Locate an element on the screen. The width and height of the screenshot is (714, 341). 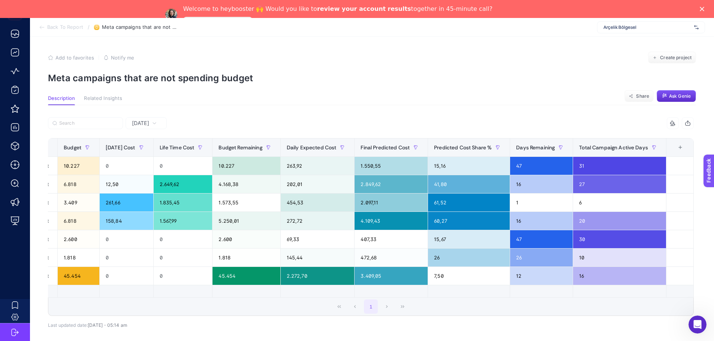
span: Feedback is located at coordinates (16, 5).